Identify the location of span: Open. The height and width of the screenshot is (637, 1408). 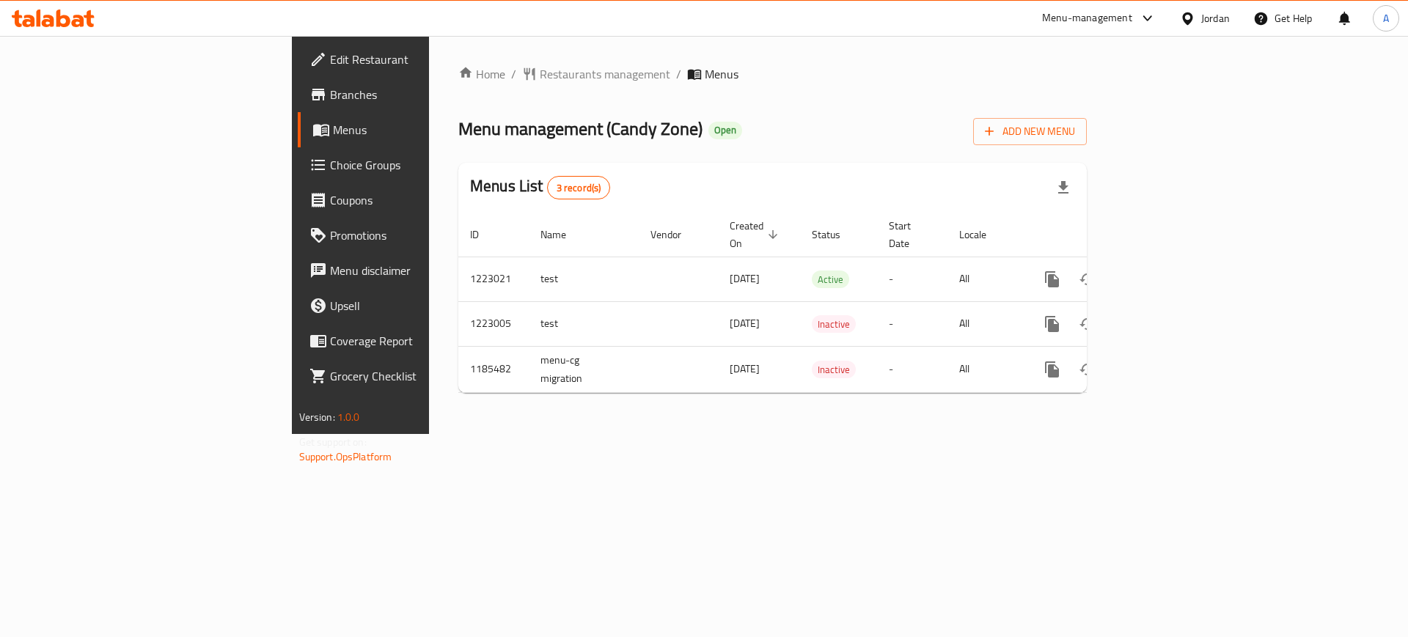
(725, 130).